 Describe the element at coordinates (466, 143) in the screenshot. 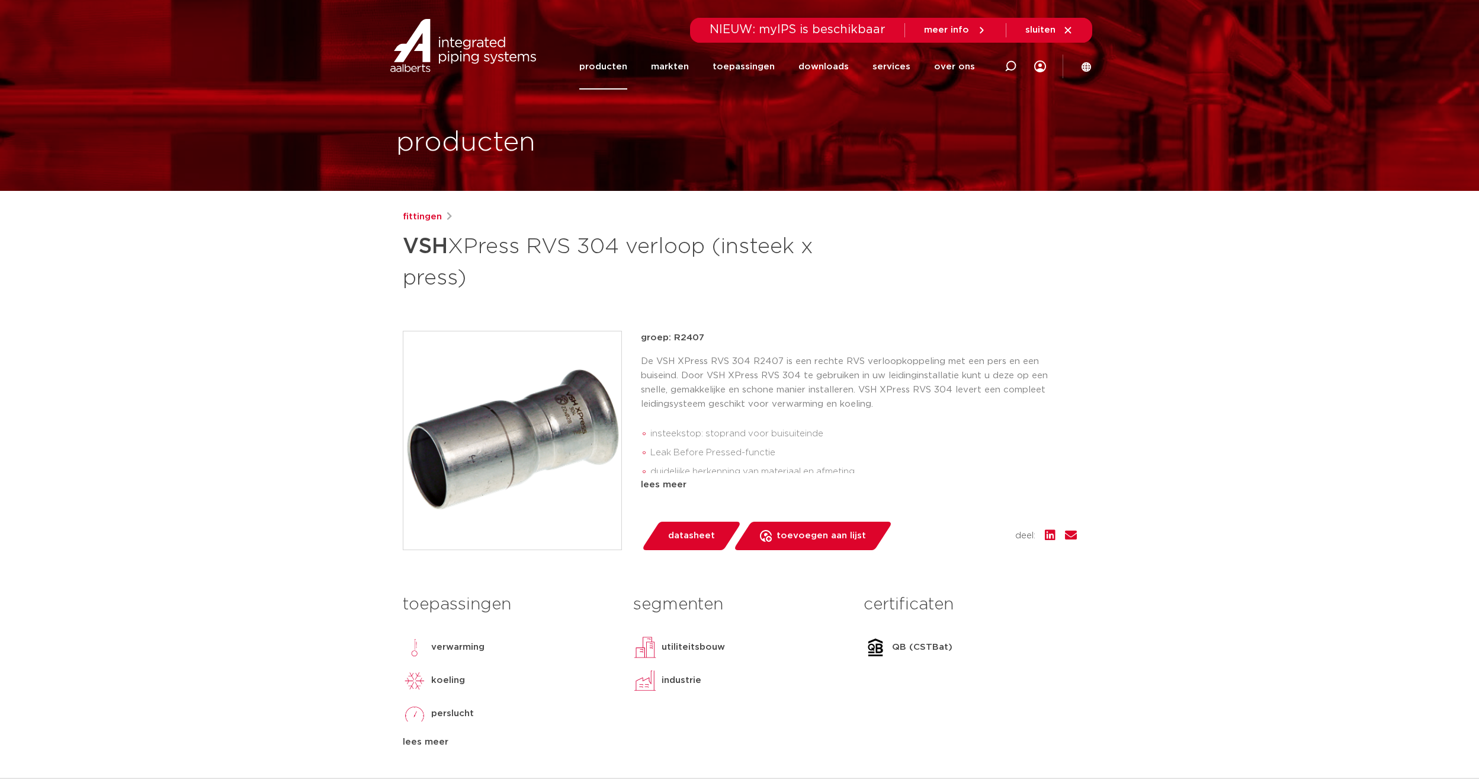

I see `h1: producten` at that location.